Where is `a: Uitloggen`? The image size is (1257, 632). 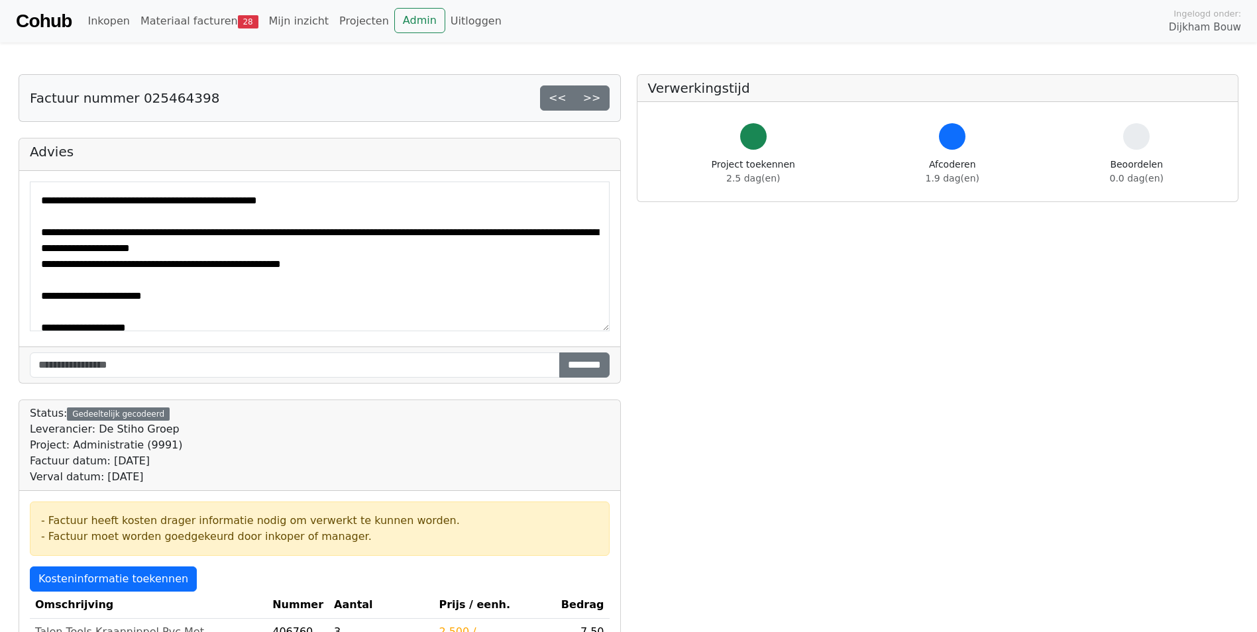 a: Uitloggen is located at coordinates (476, 21).